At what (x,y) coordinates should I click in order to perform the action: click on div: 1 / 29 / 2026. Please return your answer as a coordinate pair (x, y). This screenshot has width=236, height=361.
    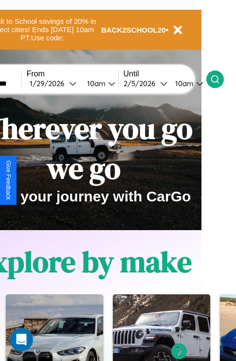
    Looking at the image, I should click on (49, 83).